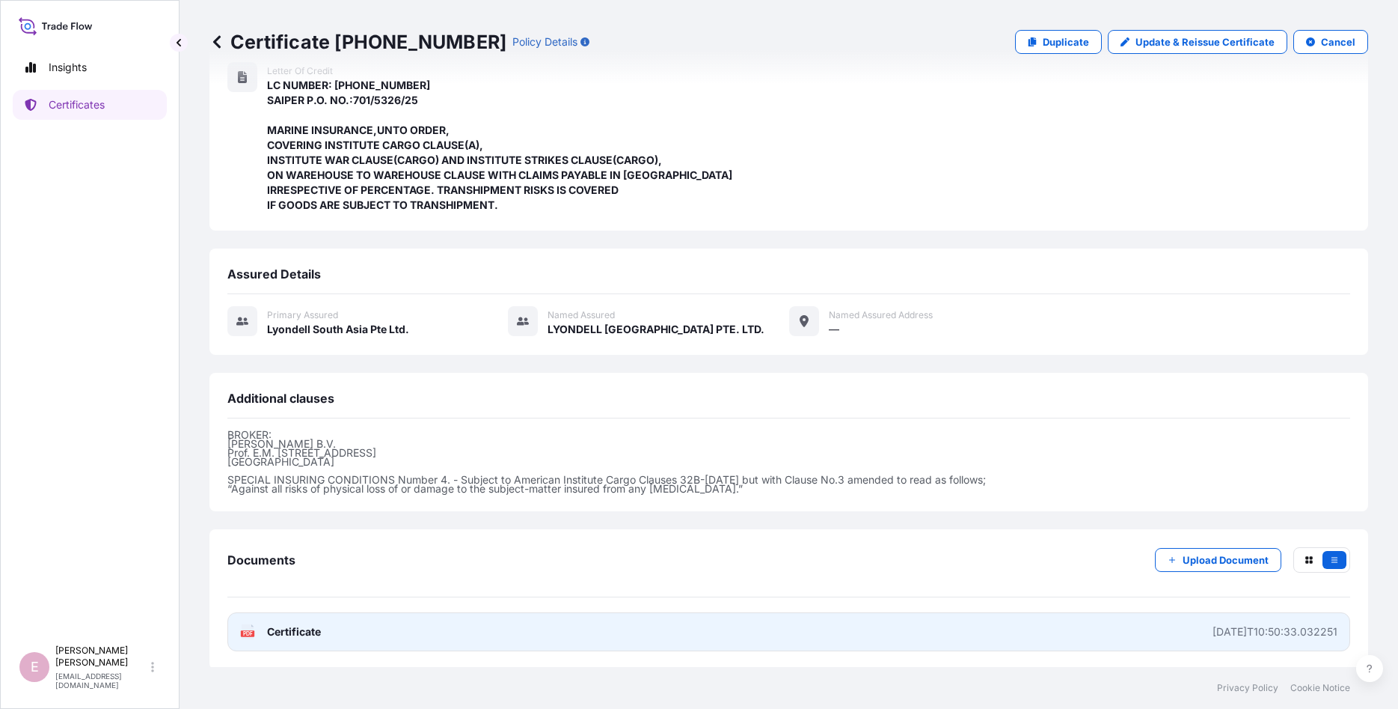 This screenshot has height=709, width=1398. What do you see at coordinates (302, 315) in the screenshot?
I see `span: Primary assured` at bounding box center [302, 315].